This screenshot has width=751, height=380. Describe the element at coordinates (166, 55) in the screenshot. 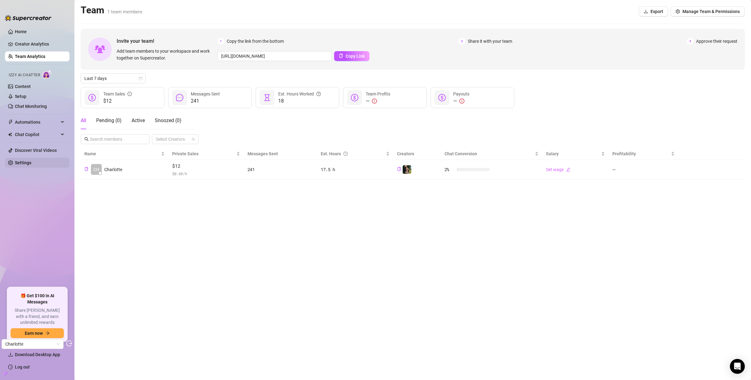

I see `span: Add team members to your workspace and work together on Supercreator.` at that location.